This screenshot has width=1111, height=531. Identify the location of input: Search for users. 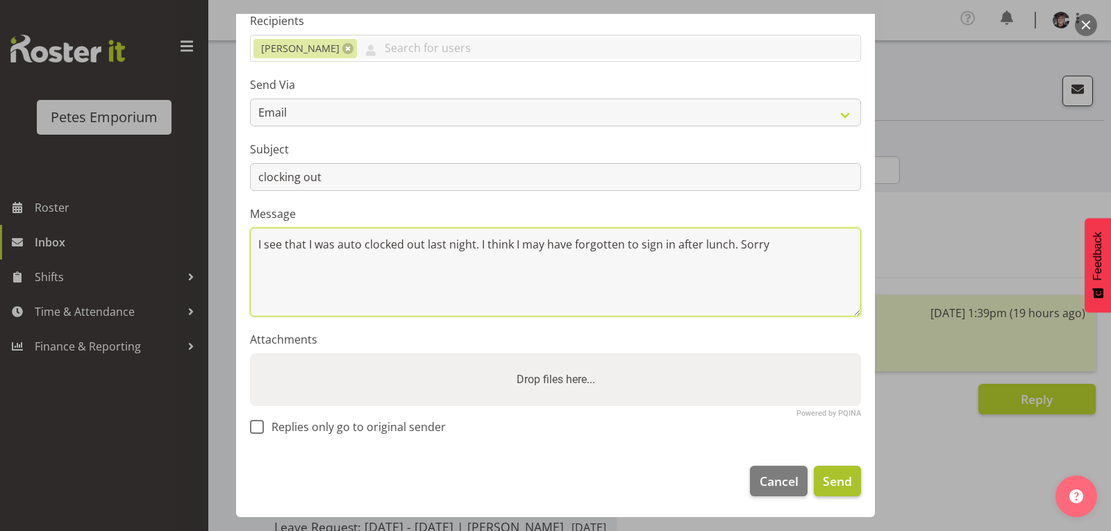
(609, 48).